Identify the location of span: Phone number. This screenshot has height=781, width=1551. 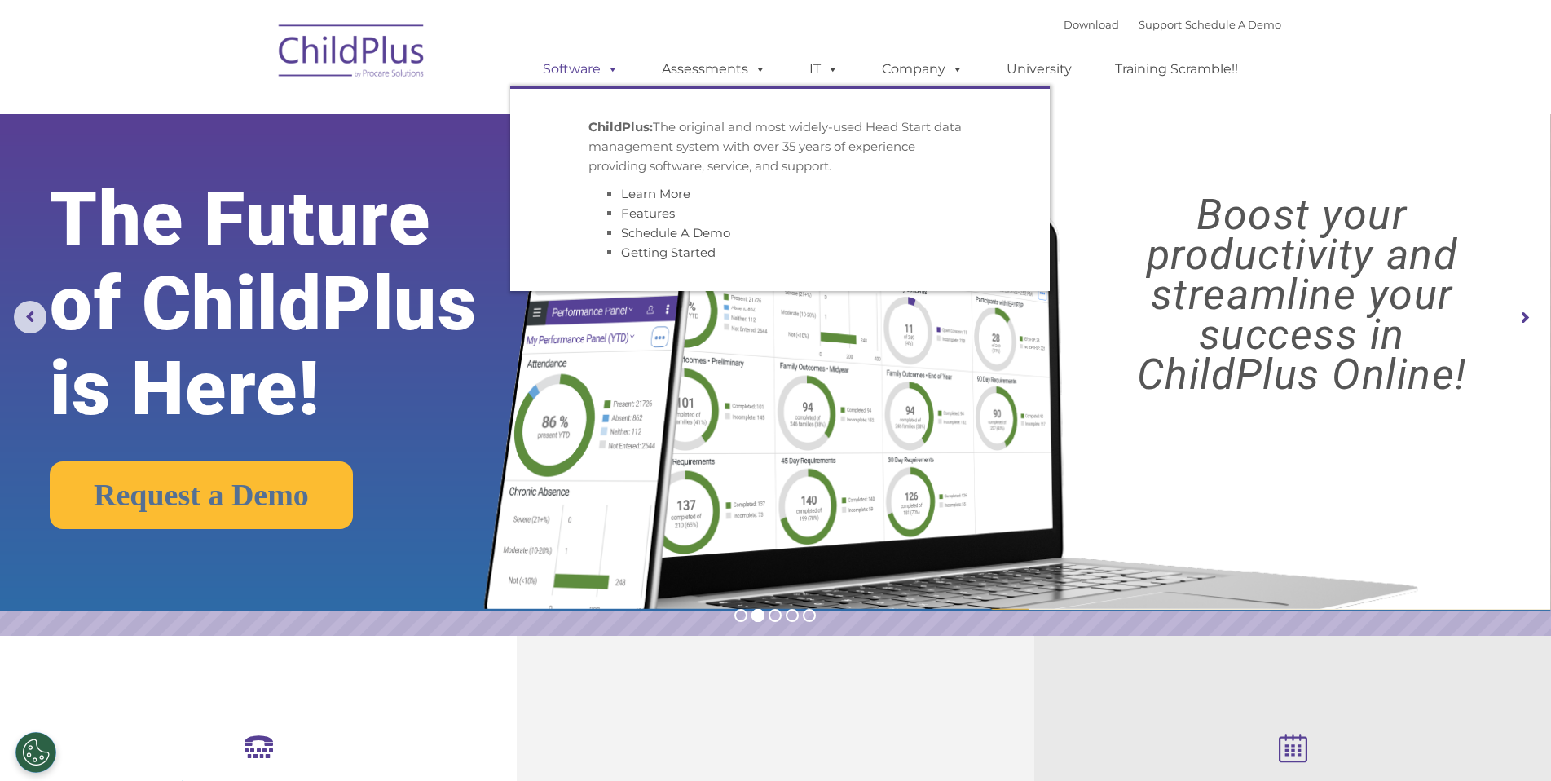
(261, 180).